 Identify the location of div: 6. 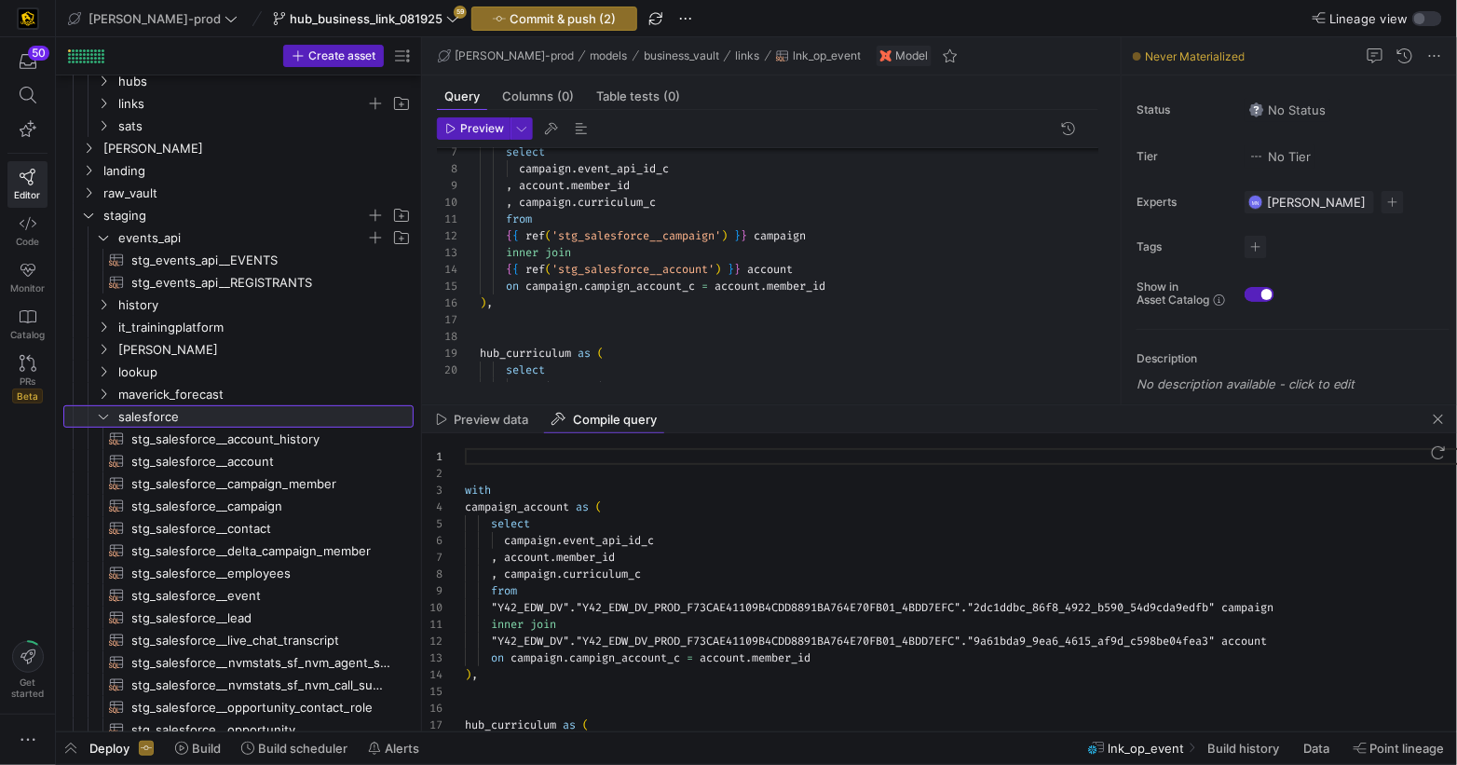
(432, 540).